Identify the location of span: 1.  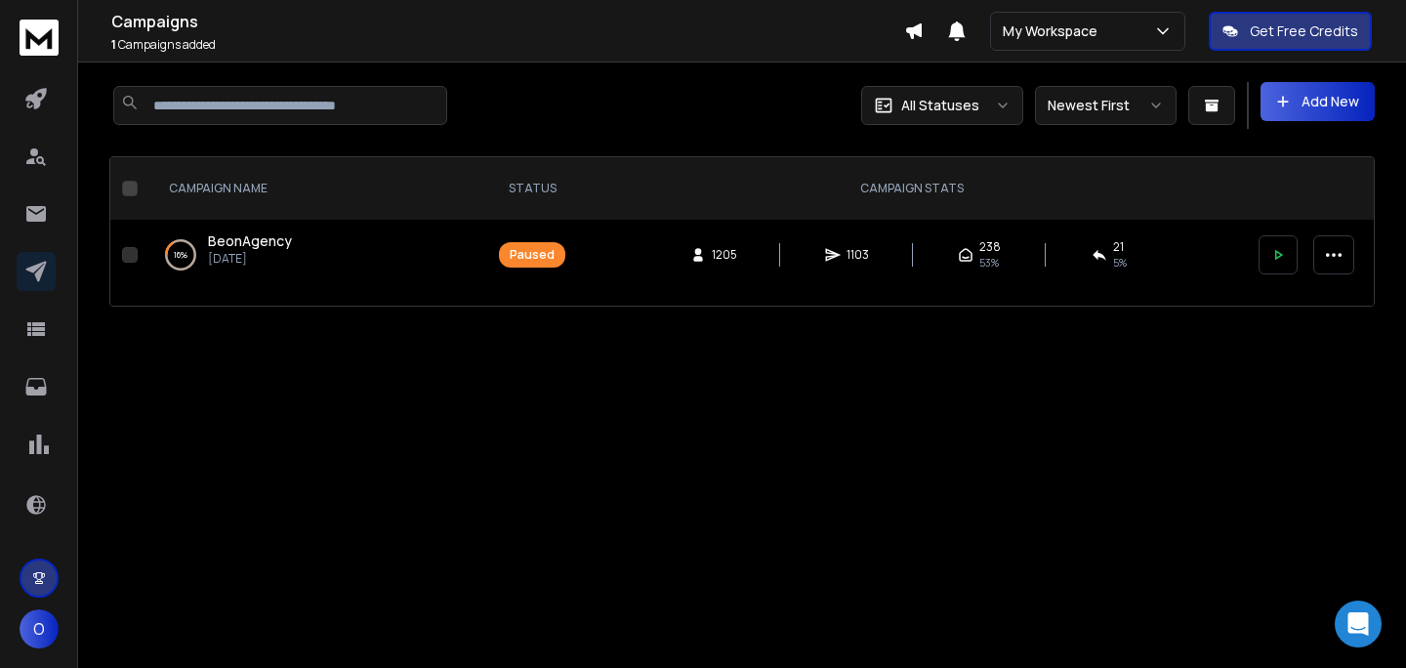
(113, 44).